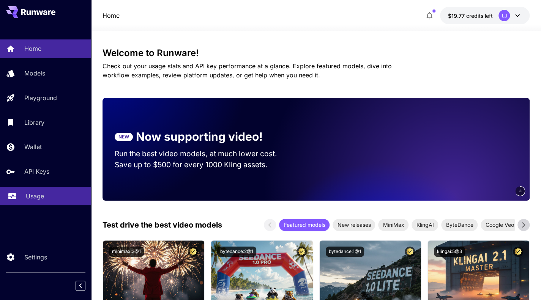 This screenshot has height=300, width=541. I want to click on span: Check out your usage stats and API key performance at a glance. Explore featured models, dive int..., so click(247, 71).